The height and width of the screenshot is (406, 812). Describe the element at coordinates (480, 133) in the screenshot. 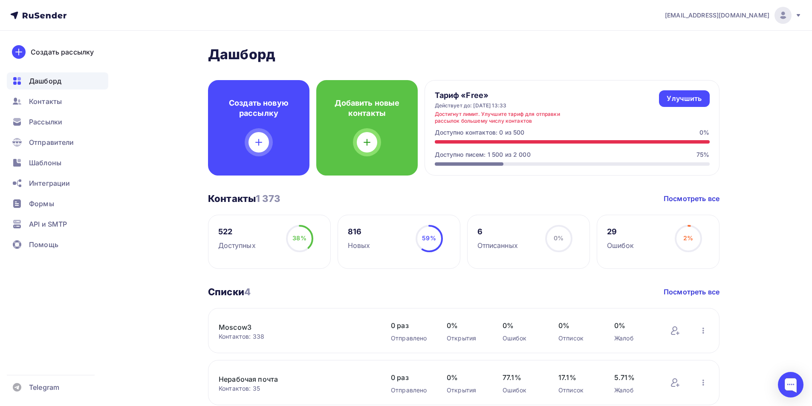

I see `div: Доступно контактов: 0 из 500` at that location.